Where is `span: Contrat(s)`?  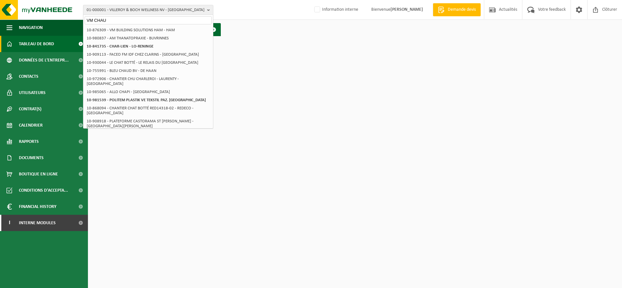
span: Contrat(s) is located at coordinates (30, 109).